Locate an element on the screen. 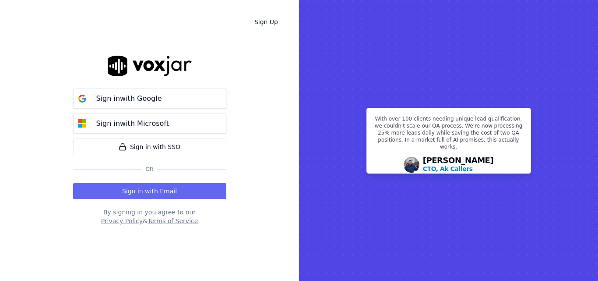 The width and height of the screenshot is (598, 281). a: Sign Up is located at coordinates (266, 22).